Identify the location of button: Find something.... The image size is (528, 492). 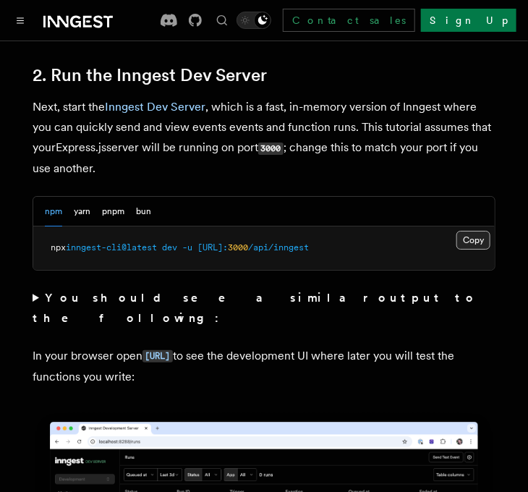
(222, 20).